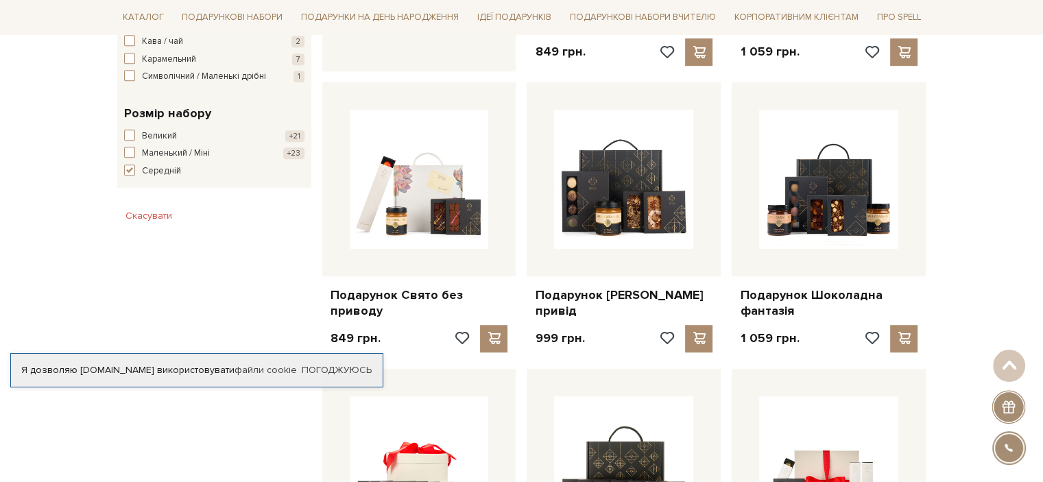 This screenshot has height=482, width=1043. Describe the element at coordinates (214, 60) in the screenshot. I see `button: Карамельний 7` at that location.